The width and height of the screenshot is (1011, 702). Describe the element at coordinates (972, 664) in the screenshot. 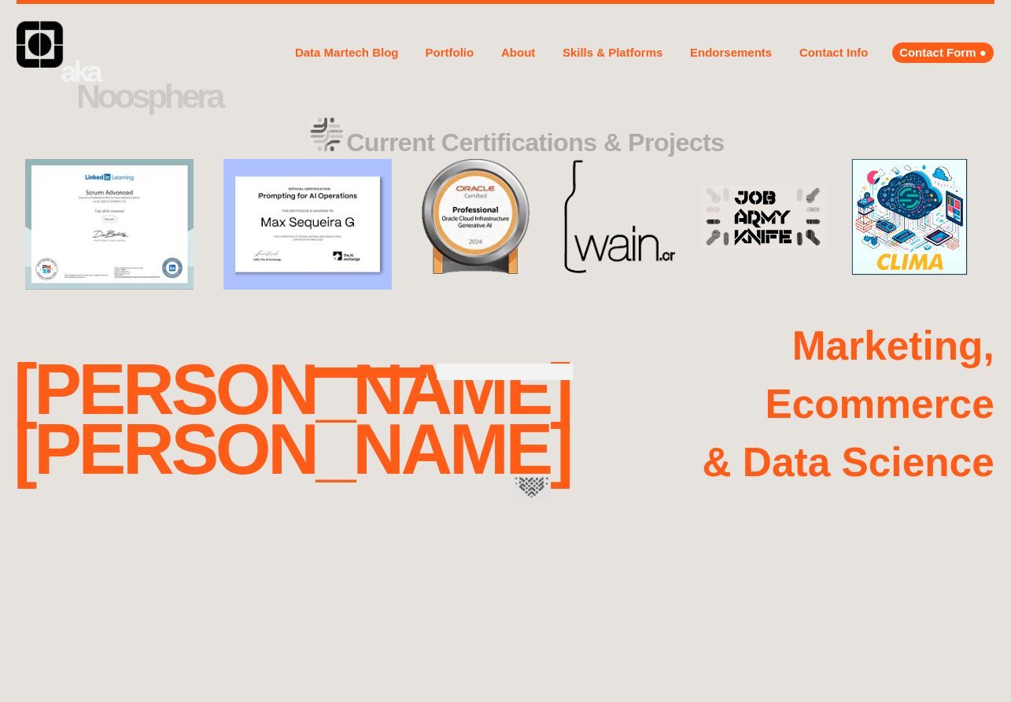

I see `div: Chat Widget` at that location.